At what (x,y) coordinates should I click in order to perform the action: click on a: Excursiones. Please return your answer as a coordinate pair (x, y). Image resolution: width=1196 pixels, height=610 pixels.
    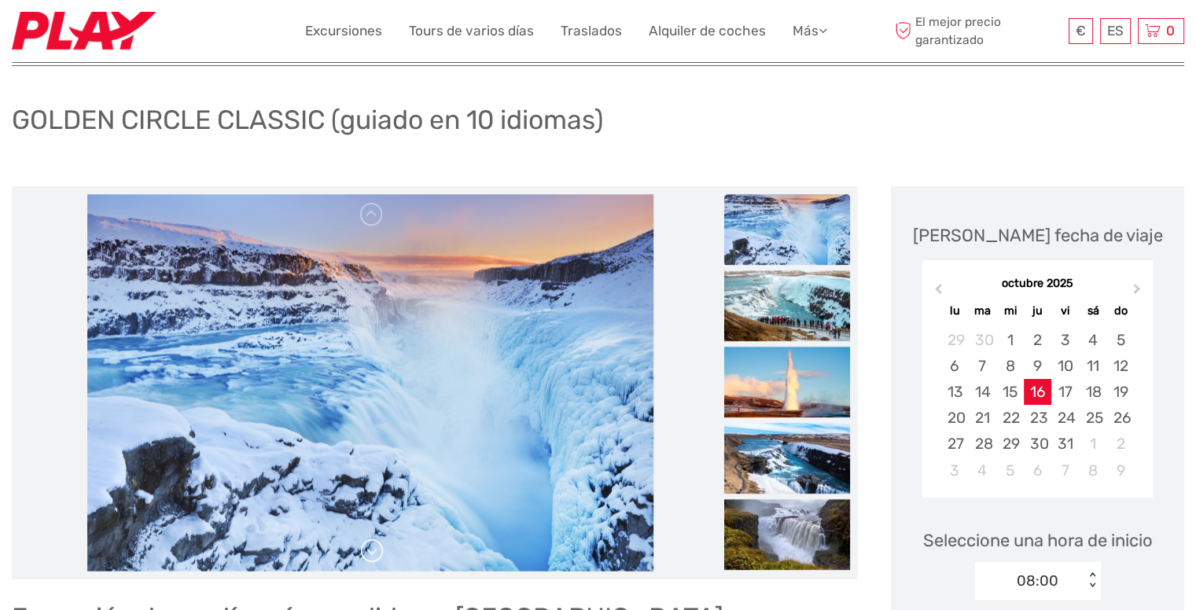
    Looking at the image, I should click on (344, 31).